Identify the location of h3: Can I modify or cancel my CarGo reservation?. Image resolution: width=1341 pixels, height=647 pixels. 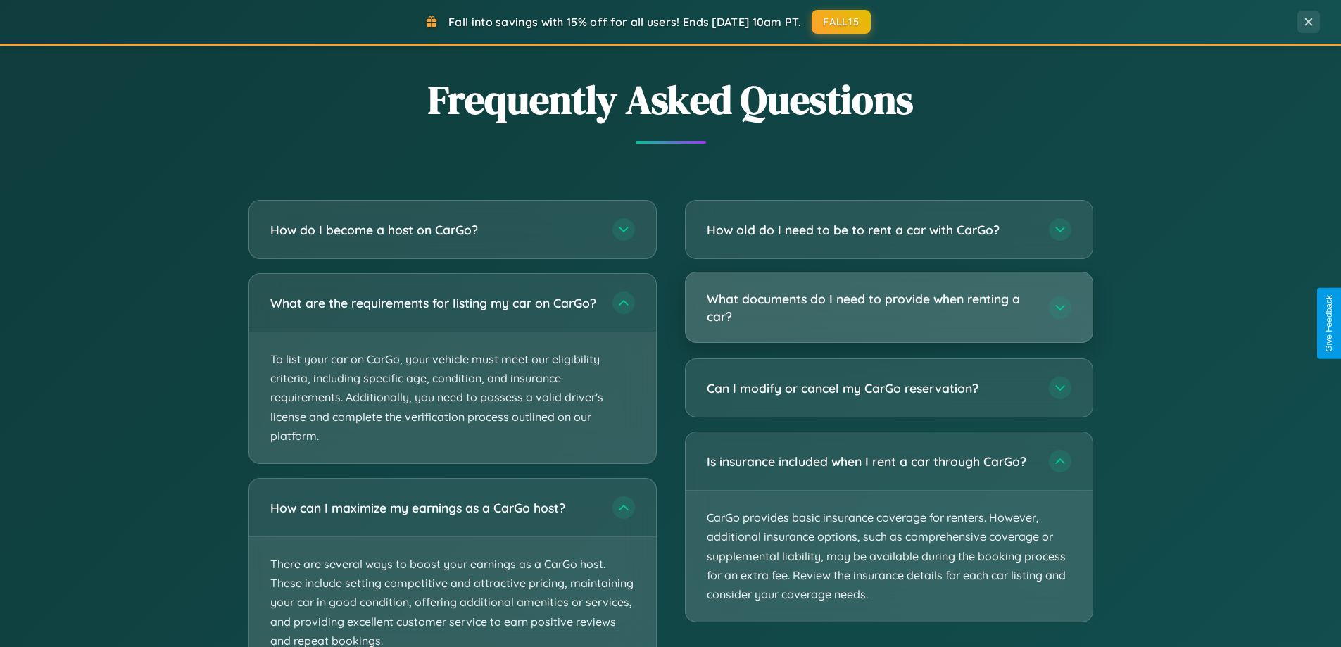
(871, 388).